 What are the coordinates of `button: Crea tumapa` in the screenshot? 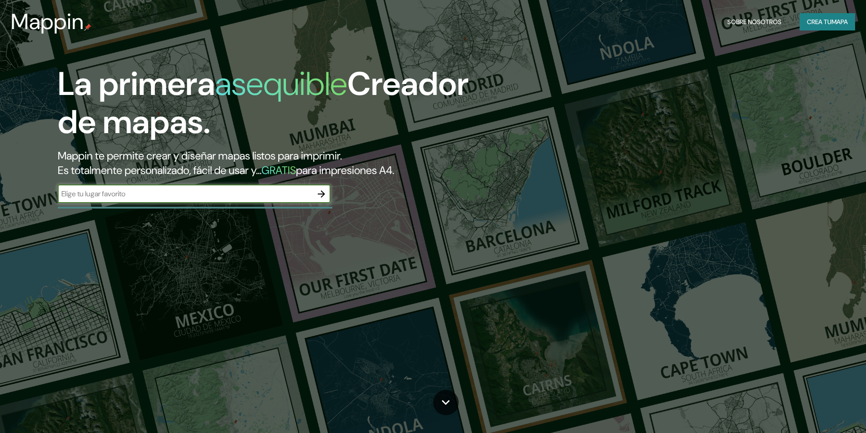 It's located at (827, 22).